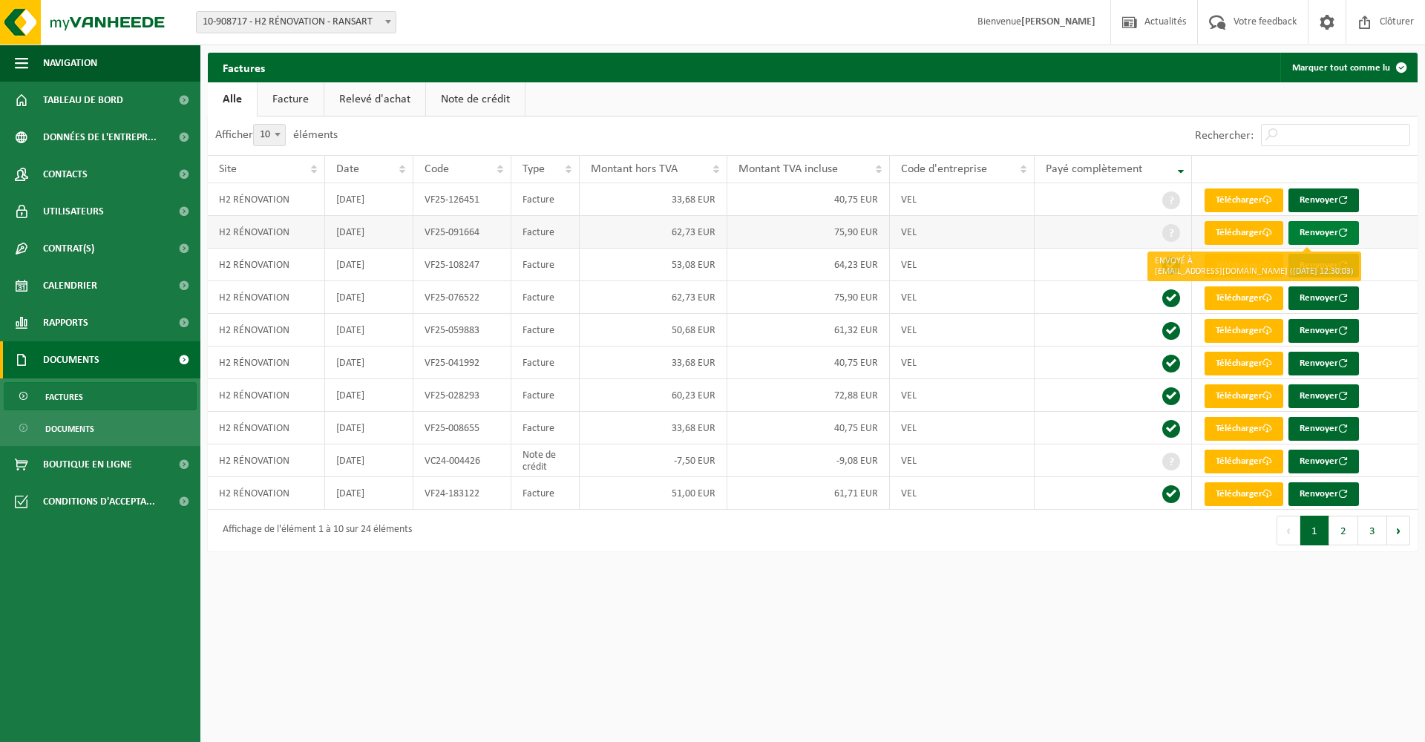 Image resolution: width=1425 pixels, height=742 pixels. Describe the element at coordinates (100, 396) in the screenshot. I see `a: Factures` at that location.